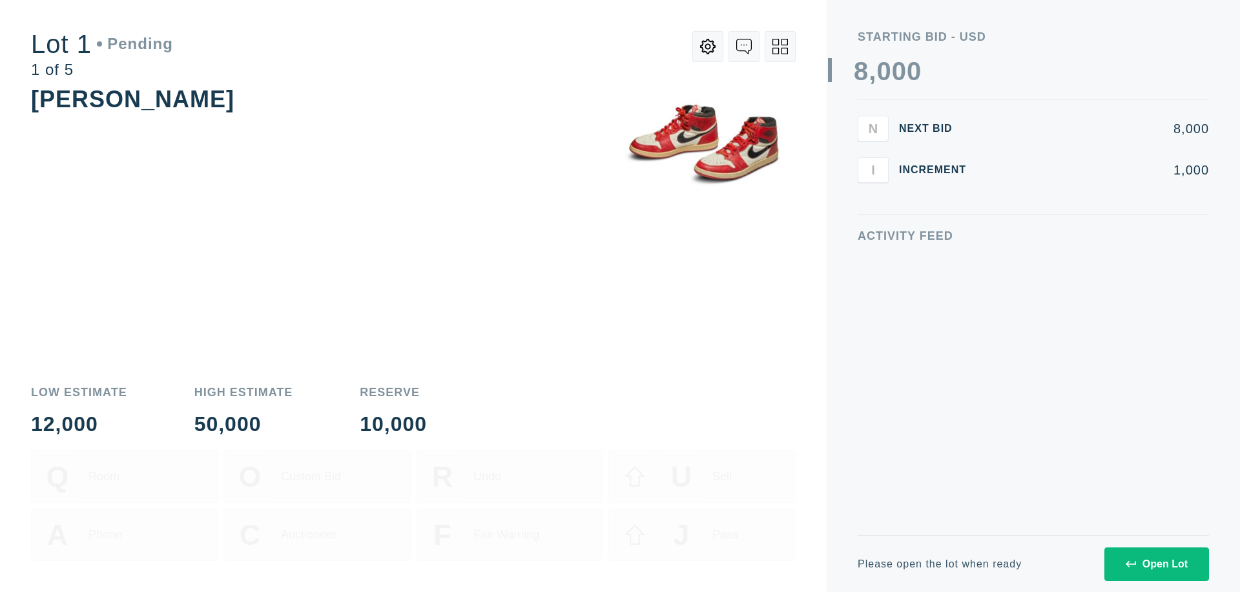 The image size is (1240, 592). I want to click on div: 50,000, so click(244, 424).